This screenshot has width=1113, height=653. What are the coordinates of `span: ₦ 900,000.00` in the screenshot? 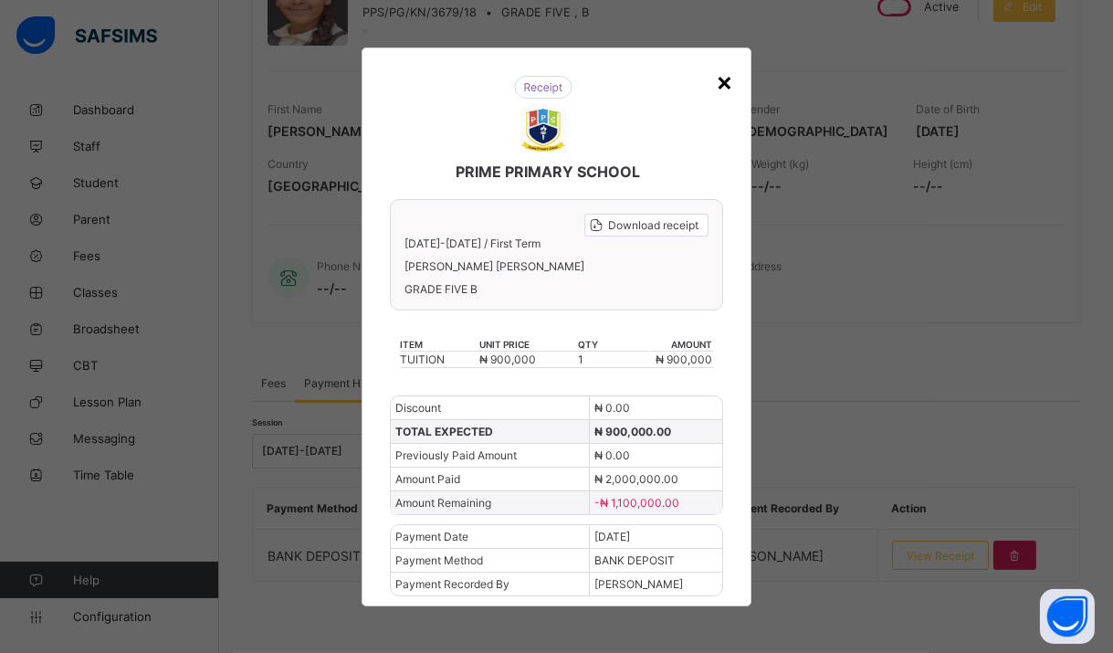 It's located at (633, 431).